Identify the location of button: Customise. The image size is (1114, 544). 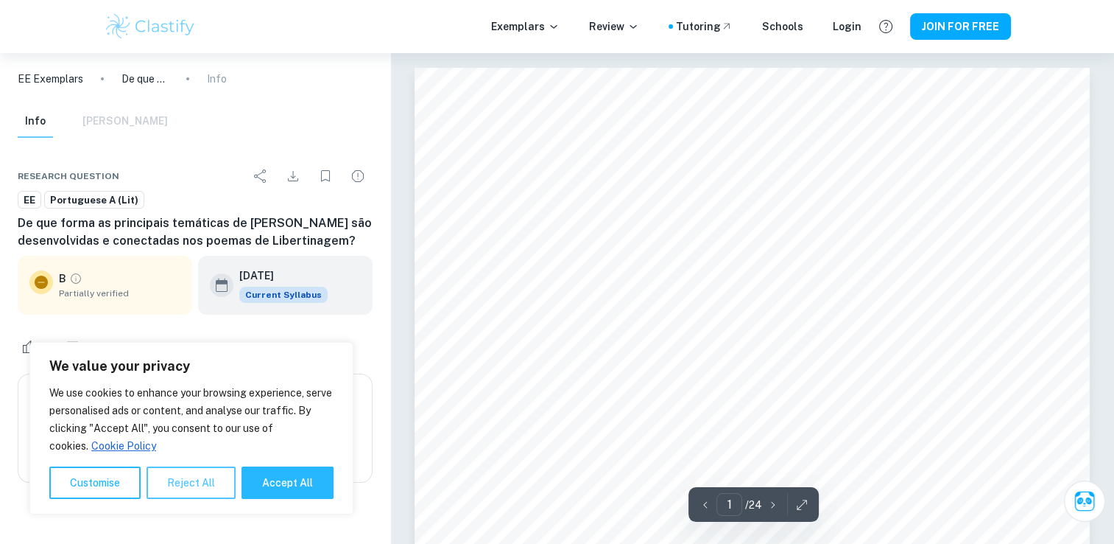
(95, 482).